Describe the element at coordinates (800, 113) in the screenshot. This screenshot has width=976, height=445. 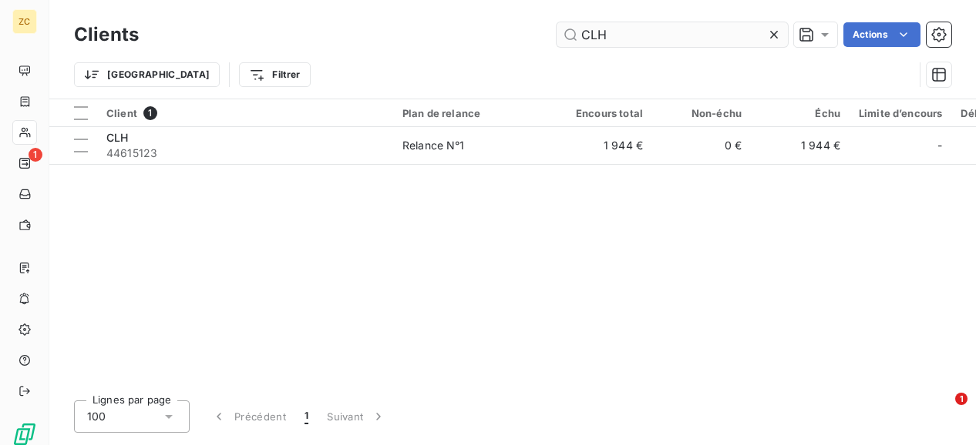
I see `div: Échu` at that location.